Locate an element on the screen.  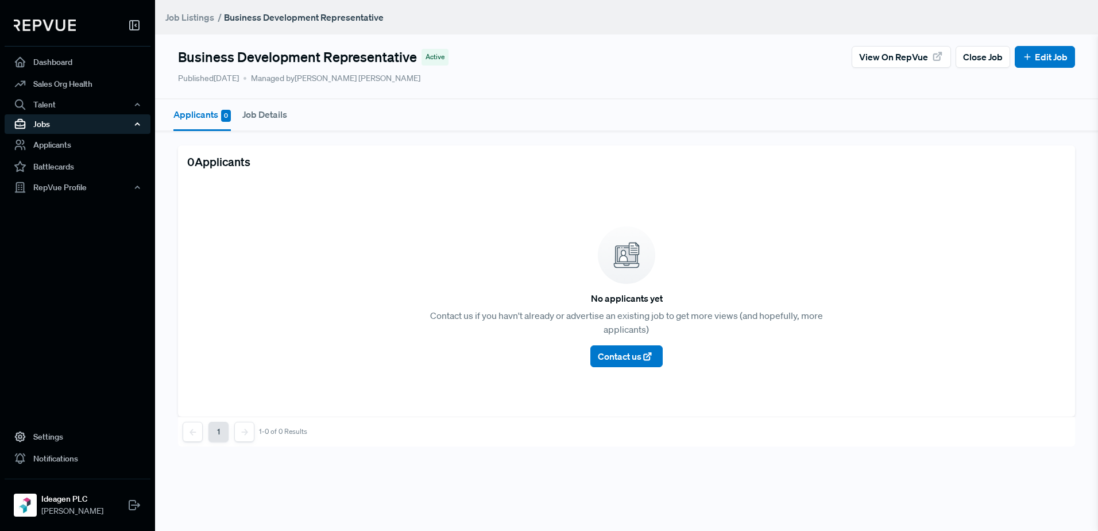
span: 0 is located at coordinates (226, 115).